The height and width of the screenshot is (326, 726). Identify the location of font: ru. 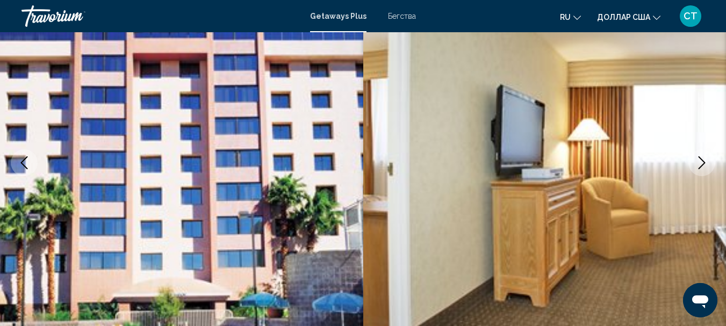
(565, 17).